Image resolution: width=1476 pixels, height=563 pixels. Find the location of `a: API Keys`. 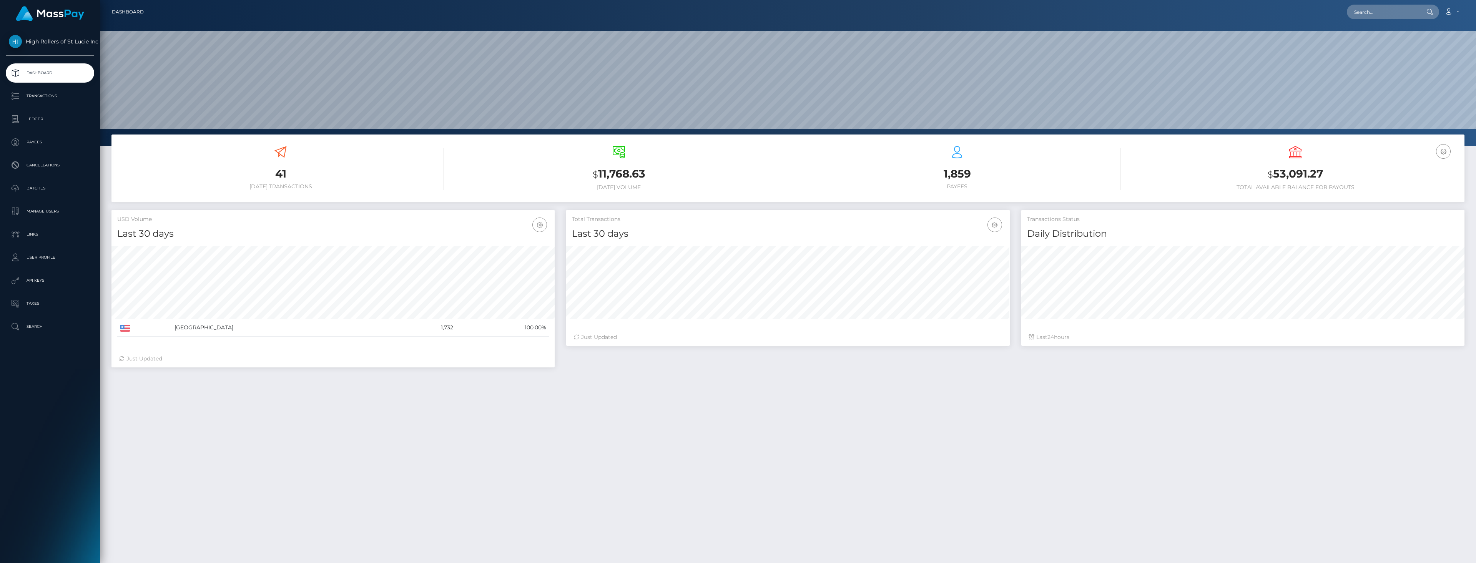

a: API Keys is located at coordinates (50, 281).